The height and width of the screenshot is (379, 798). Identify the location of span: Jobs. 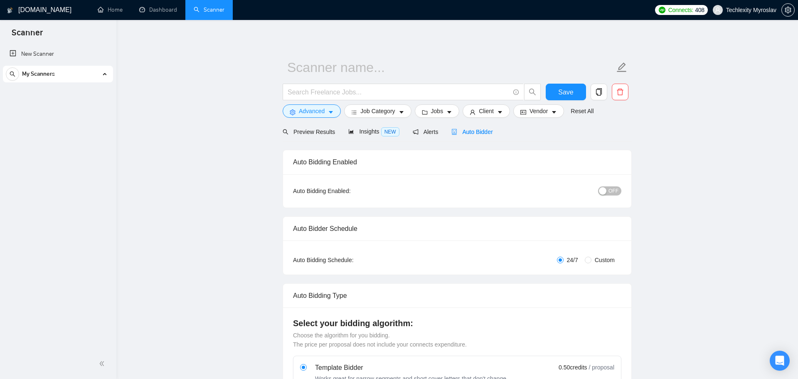
(438, 111).